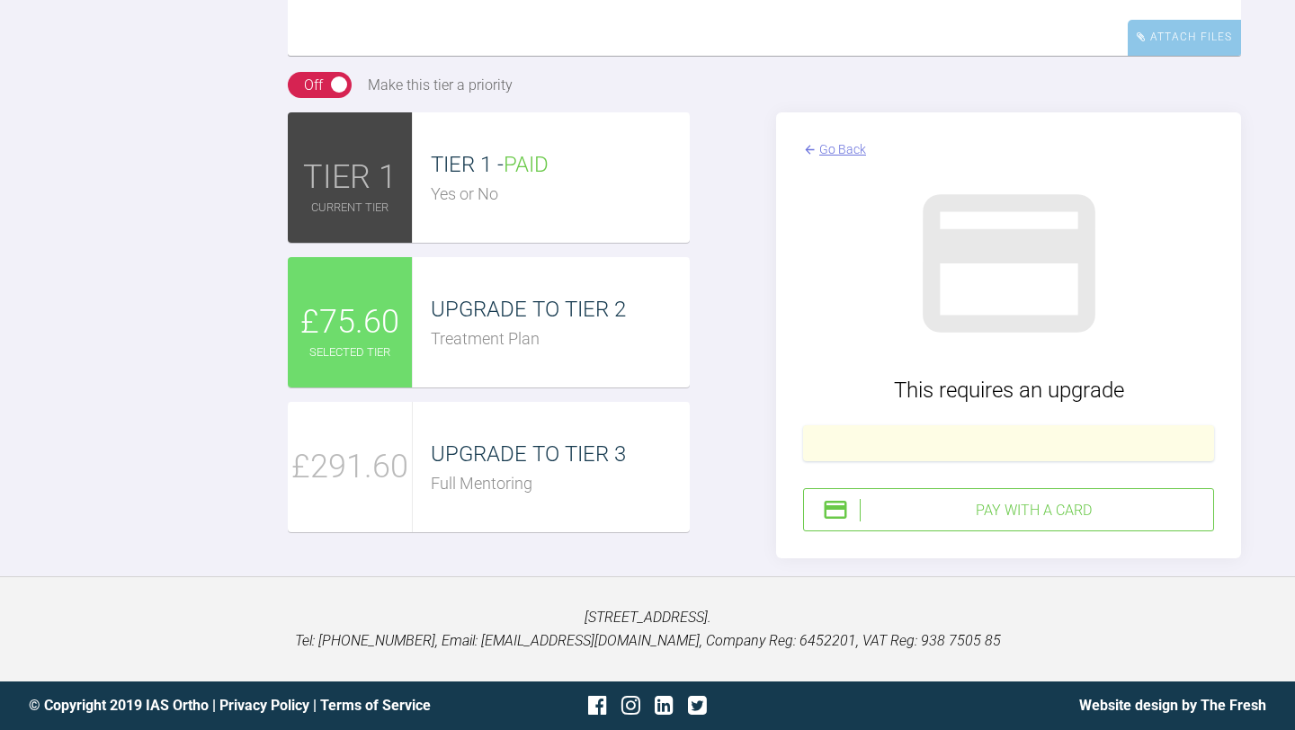 The image size is (1295, 730). What do you see at coordinates (235, 706) in the screenshot?
I see `div: © Copyright 2019 IAS Ortho | |` at bounding box center [235, 706].